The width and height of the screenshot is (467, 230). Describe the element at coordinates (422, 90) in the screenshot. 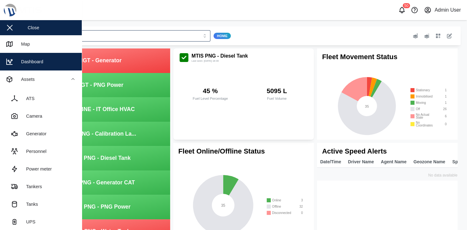

I see `div: Stationary` at that location.